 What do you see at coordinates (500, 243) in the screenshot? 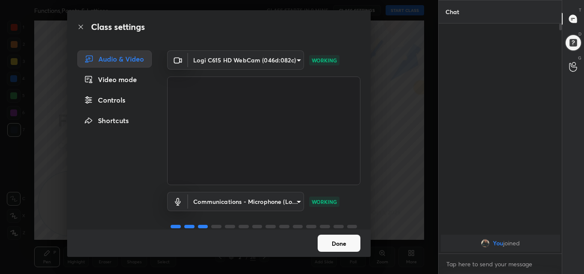
I see `div: grid` at bounding box center [500, 243].